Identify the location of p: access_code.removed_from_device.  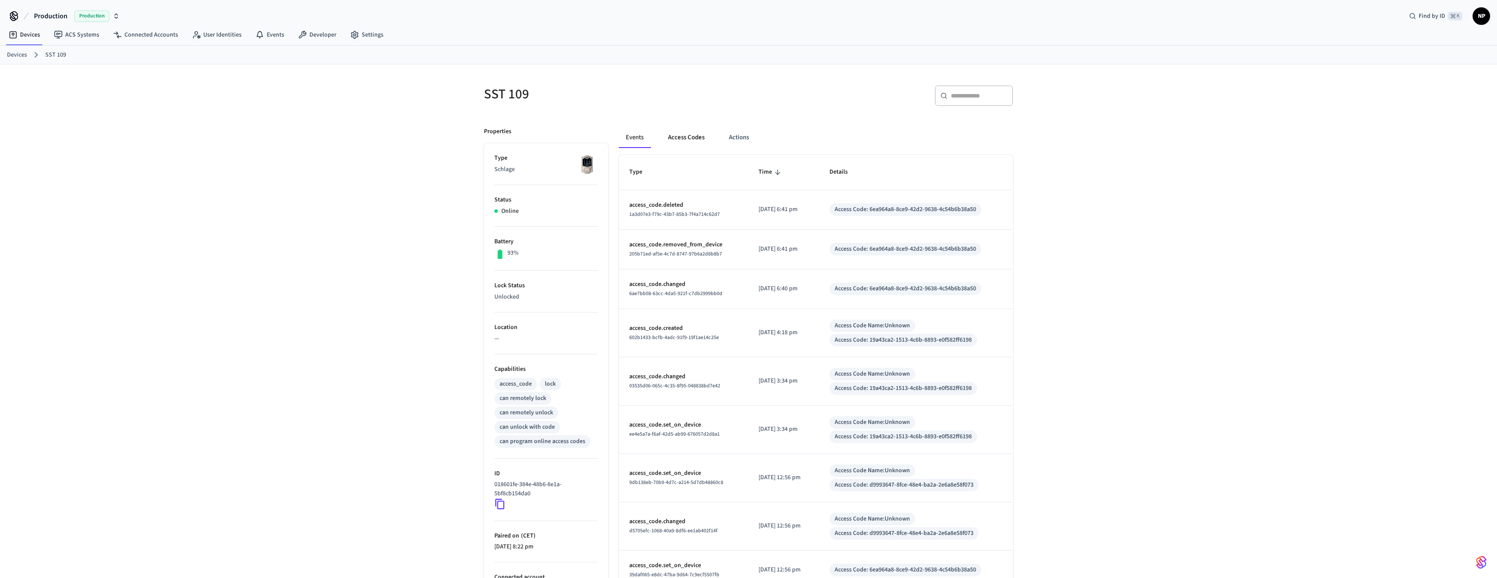
(683, 245).